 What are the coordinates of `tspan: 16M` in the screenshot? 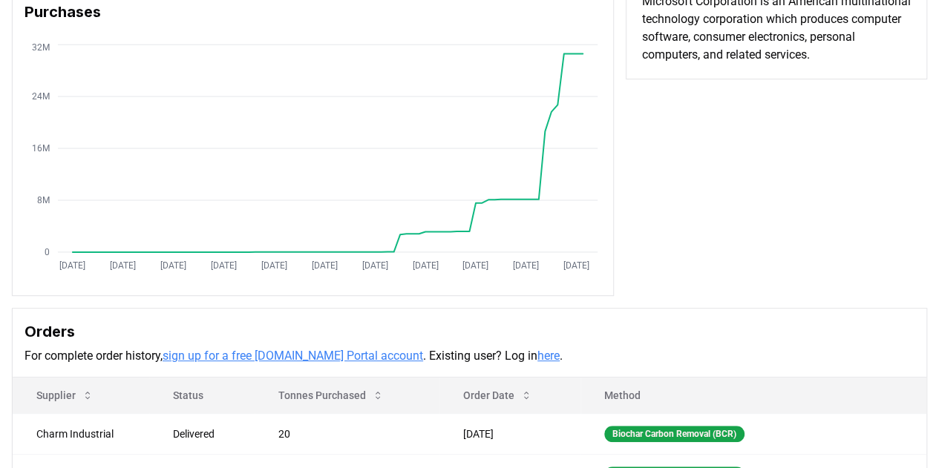 It's located at (41, 148).